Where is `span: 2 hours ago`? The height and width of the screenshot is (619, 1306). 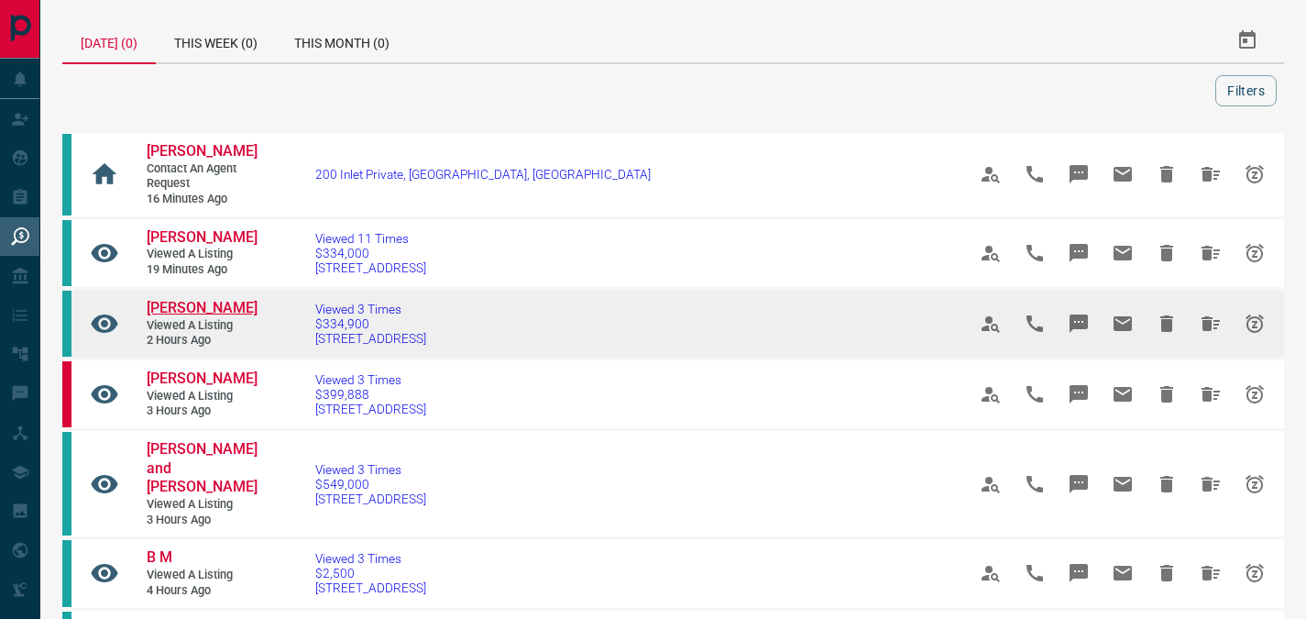 span: 2 hours ago is located at coordinates (202, 340).